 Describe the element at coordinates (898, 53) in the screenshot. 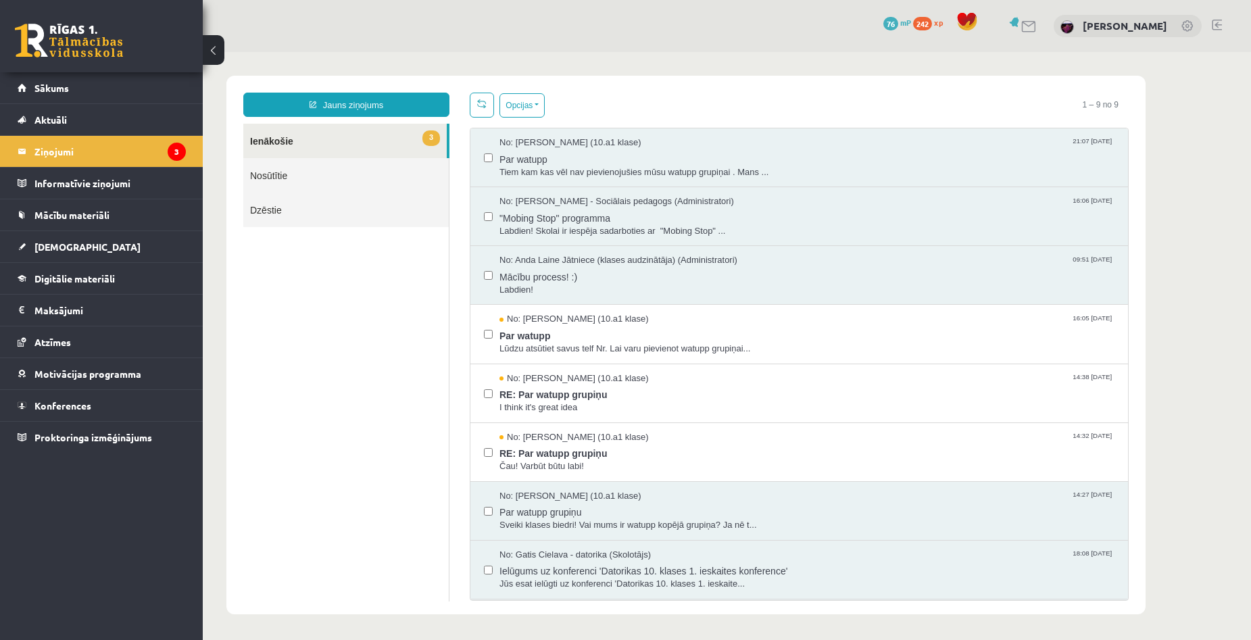

I see `span: 1 – 9 no 9` at that location.